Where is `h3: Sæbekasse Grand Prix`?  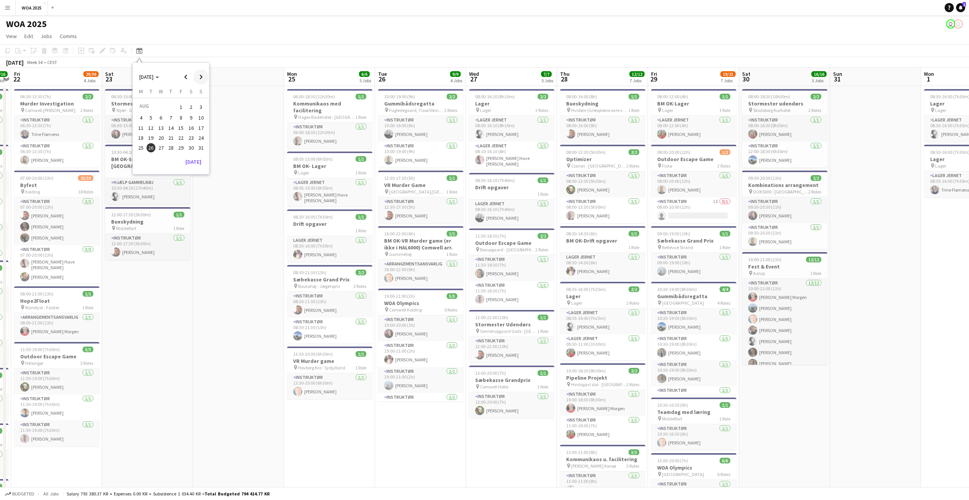
h3: Sæbekasse Grand Prix is located at coordinates (694, 241).